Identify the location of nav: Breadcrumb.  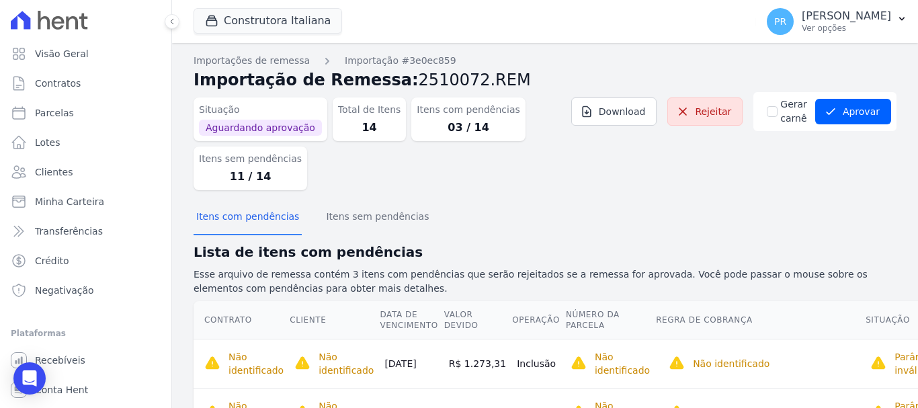
(545, 60).